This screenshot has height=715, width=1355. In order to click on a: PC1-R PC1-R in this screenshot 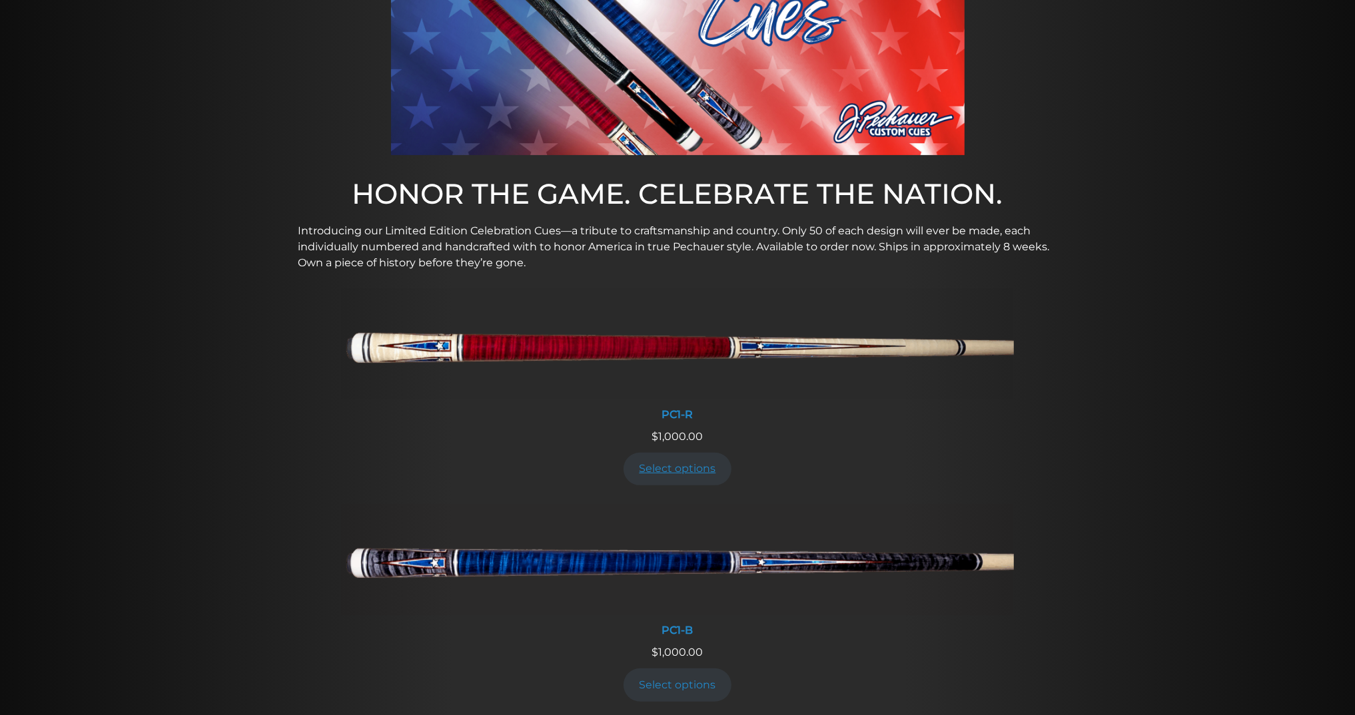, I will do `click(677, 358)`.